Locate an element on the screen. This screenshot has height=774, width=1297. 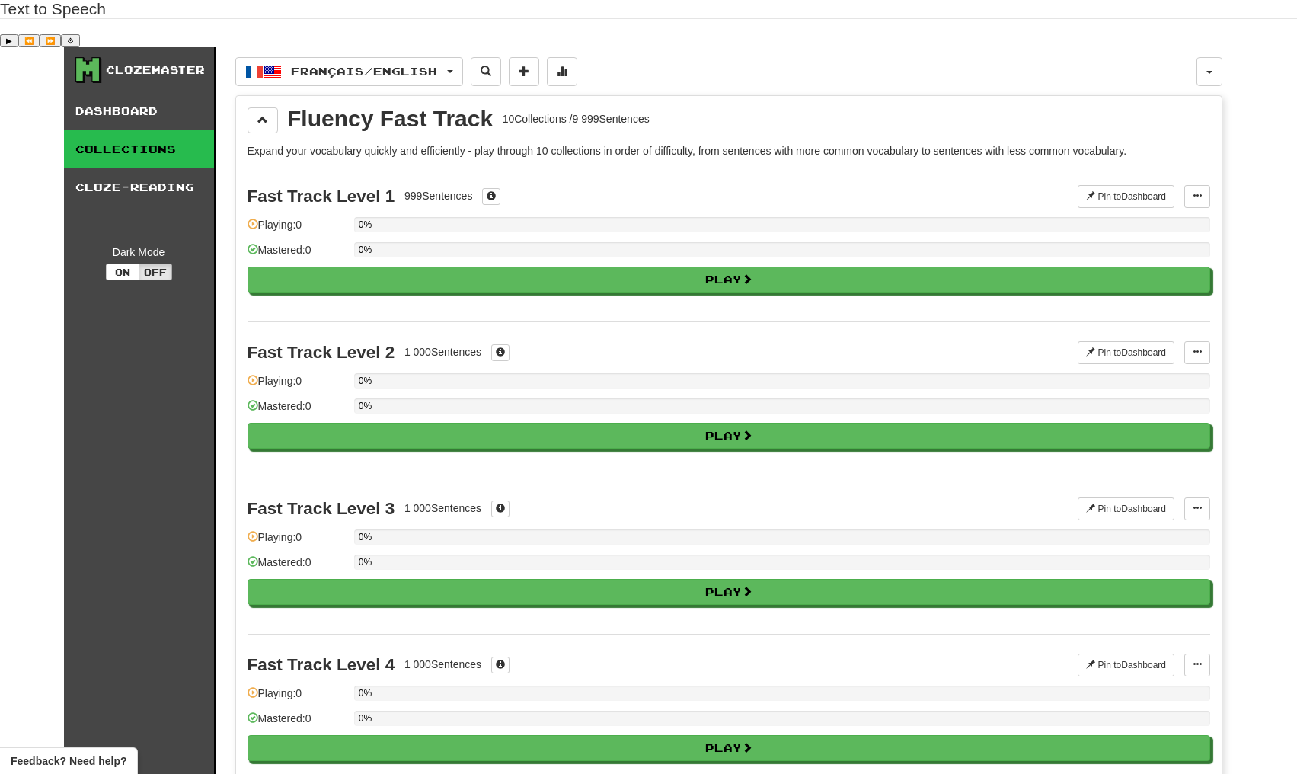
button: On is located at coordinates (123, 272).